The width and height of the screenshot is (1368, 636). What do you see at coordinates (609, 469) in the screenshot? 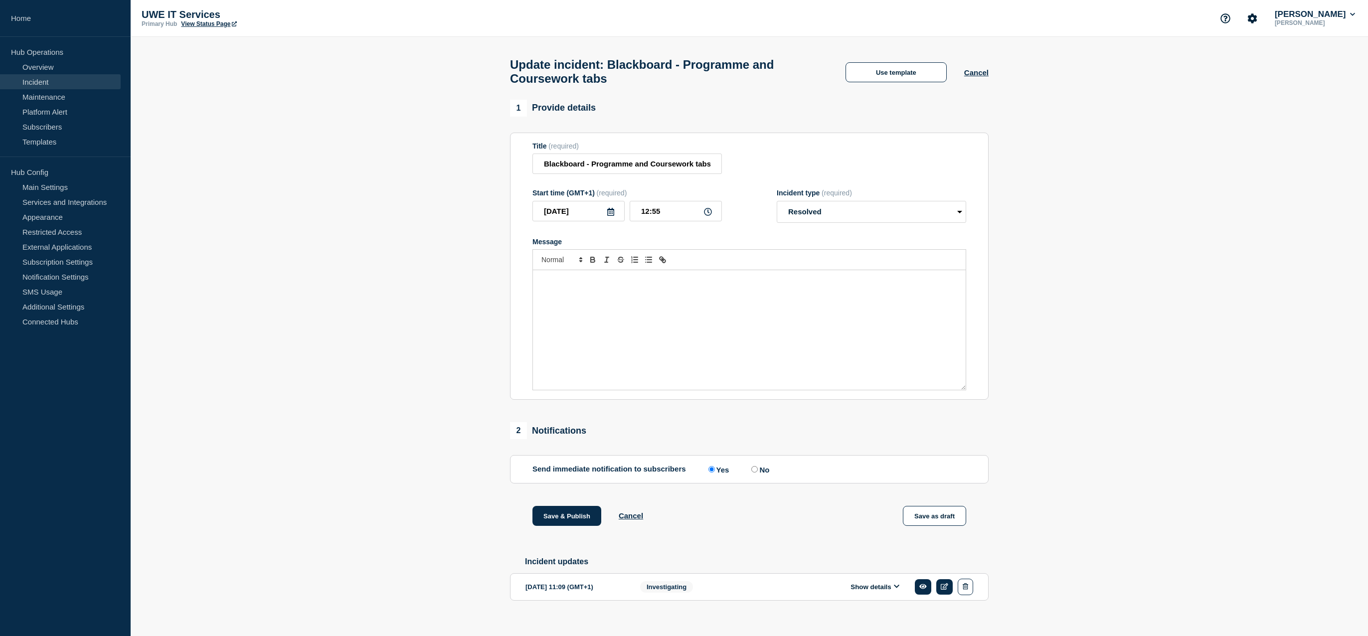
I see `p: Send immediate notification to subscribers` at bounding box center [609, 469].